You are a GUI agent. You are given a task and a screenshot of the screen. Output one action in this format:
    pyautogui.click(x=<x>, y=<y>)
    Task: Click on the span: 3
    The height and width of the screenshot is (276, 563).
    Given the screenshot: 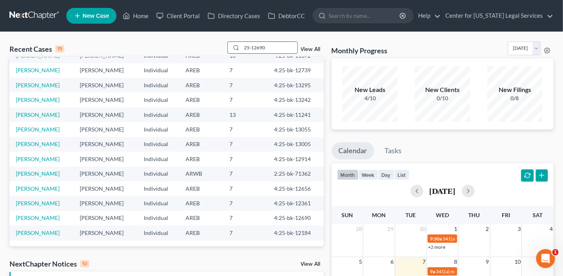 What is the action you would take?
    pyautogui.click(x=519, y=229)
    